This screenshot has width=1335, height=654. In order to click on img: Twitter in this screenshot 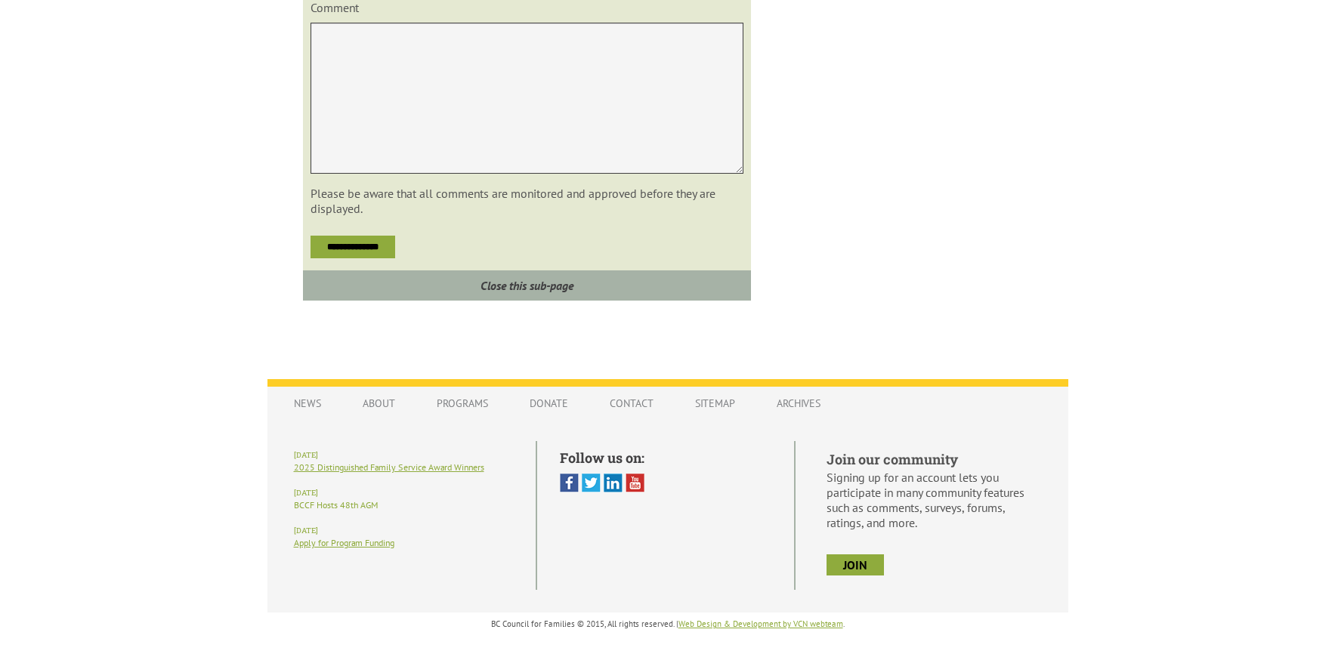, I will do `click(591, 483)`.